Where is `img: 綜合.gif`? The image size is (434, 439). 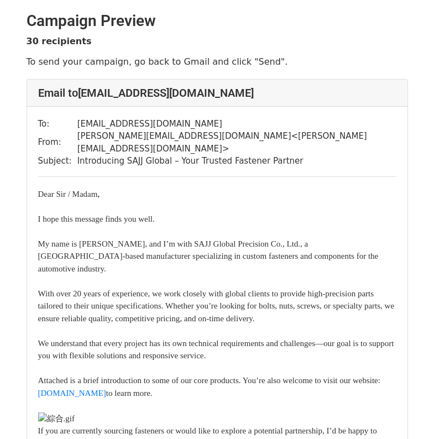
img: 綜合.gif is located at coordinates (56, 418).